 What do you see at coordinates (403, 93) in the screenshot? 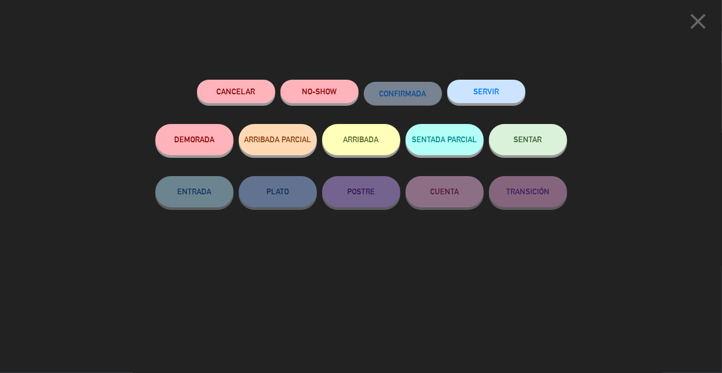
I see `span: CONFIRMADA` at bounding box center [403, 93].